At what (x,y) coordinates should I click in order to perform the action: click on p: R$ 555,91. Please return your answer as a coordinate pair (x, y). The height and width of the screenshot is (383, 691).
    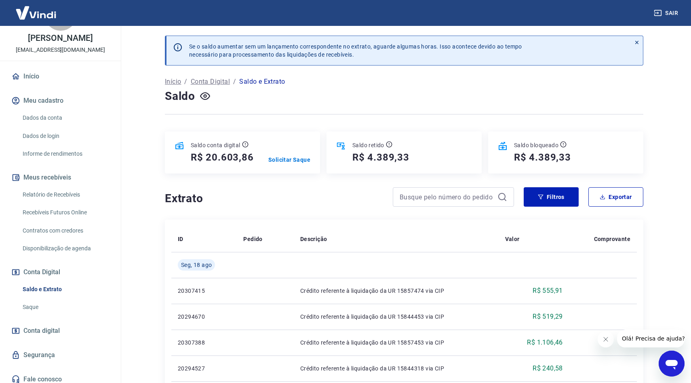
    Looking at the image, I should click on (548, 291).